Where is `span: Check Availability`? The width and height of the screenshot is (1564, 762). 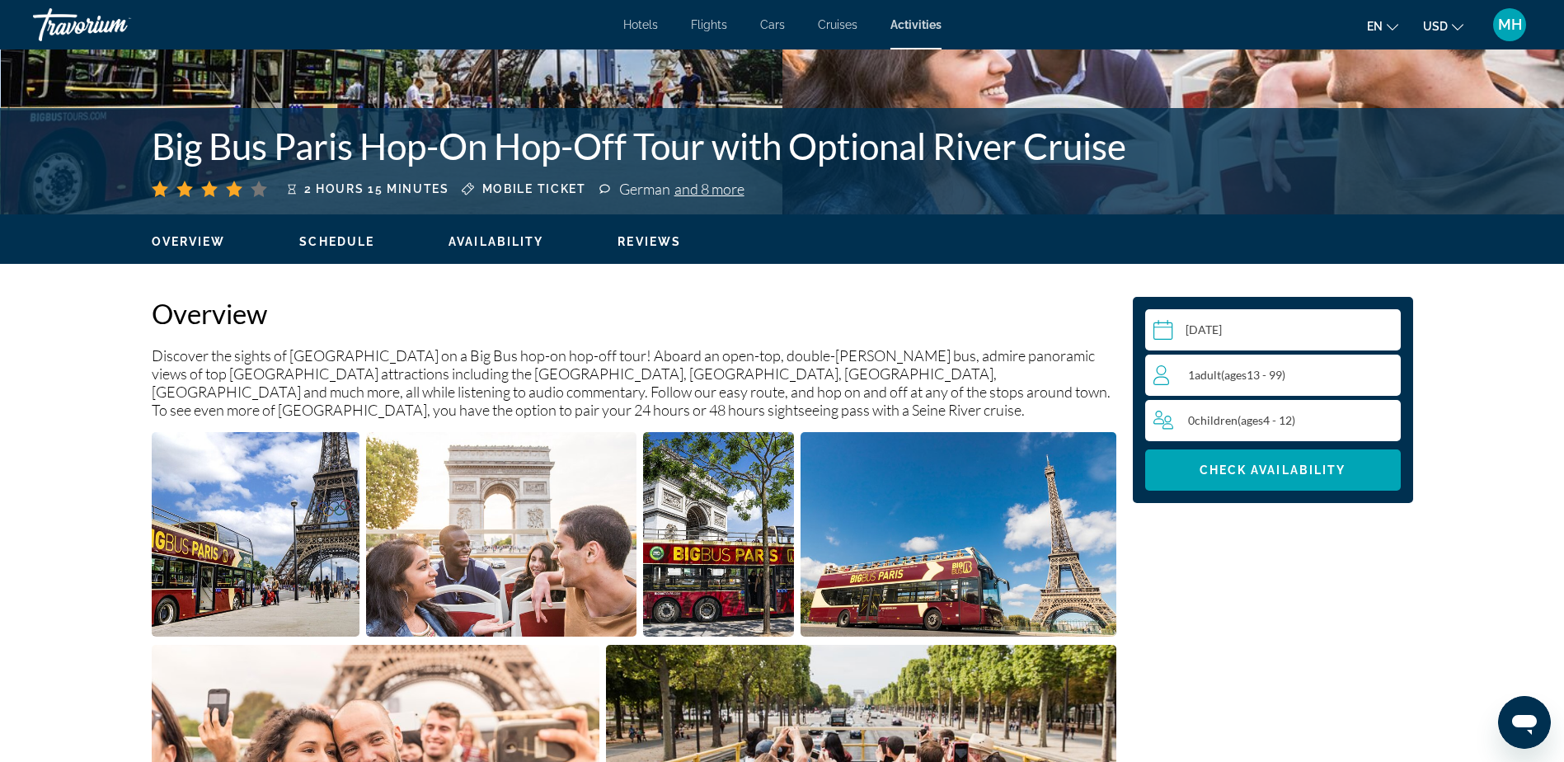 span: Check Availability is located at coordinates (1273, 470).